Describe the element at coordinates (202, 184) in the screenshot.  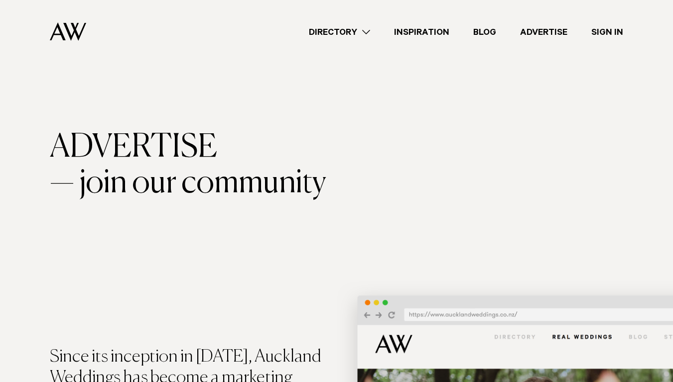
I see `span: join our community` at that location.